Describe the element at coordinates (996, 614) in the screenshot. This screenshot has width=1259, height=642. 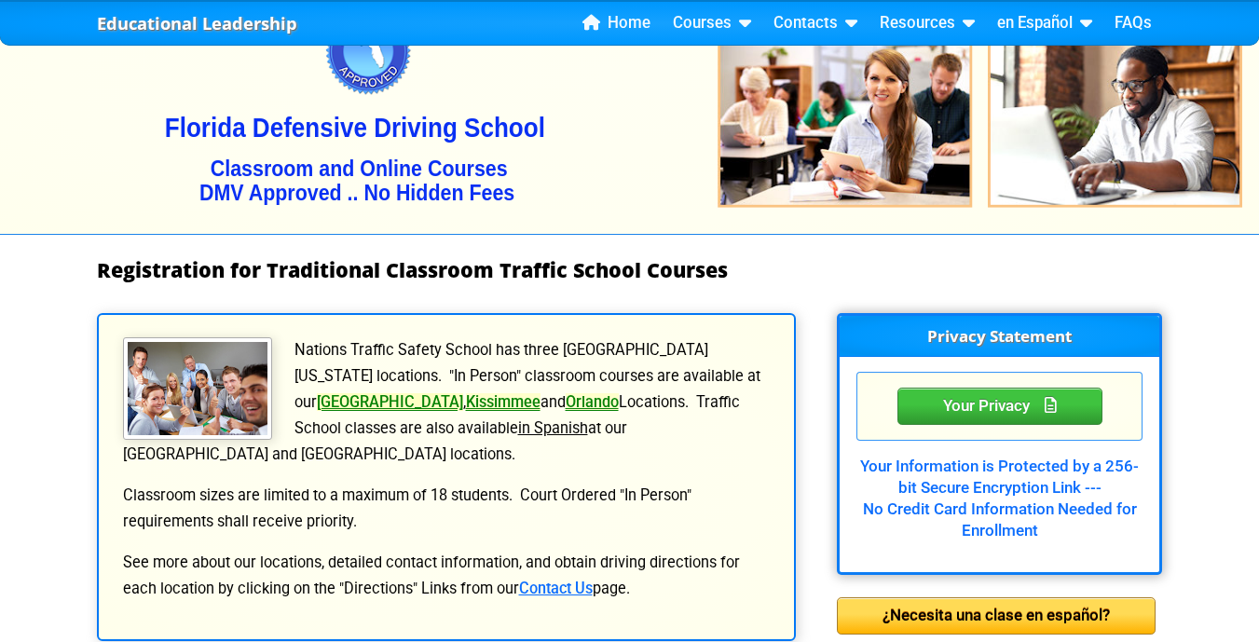
I see `a: ¿Necesita una clase en español?` at that location.